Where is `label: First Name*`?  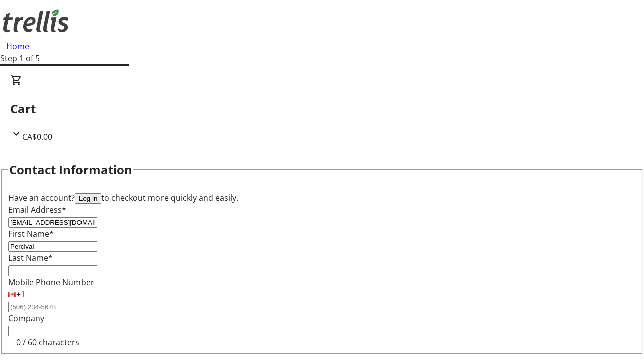 label: First Name* is located at coordinates (31, 234).